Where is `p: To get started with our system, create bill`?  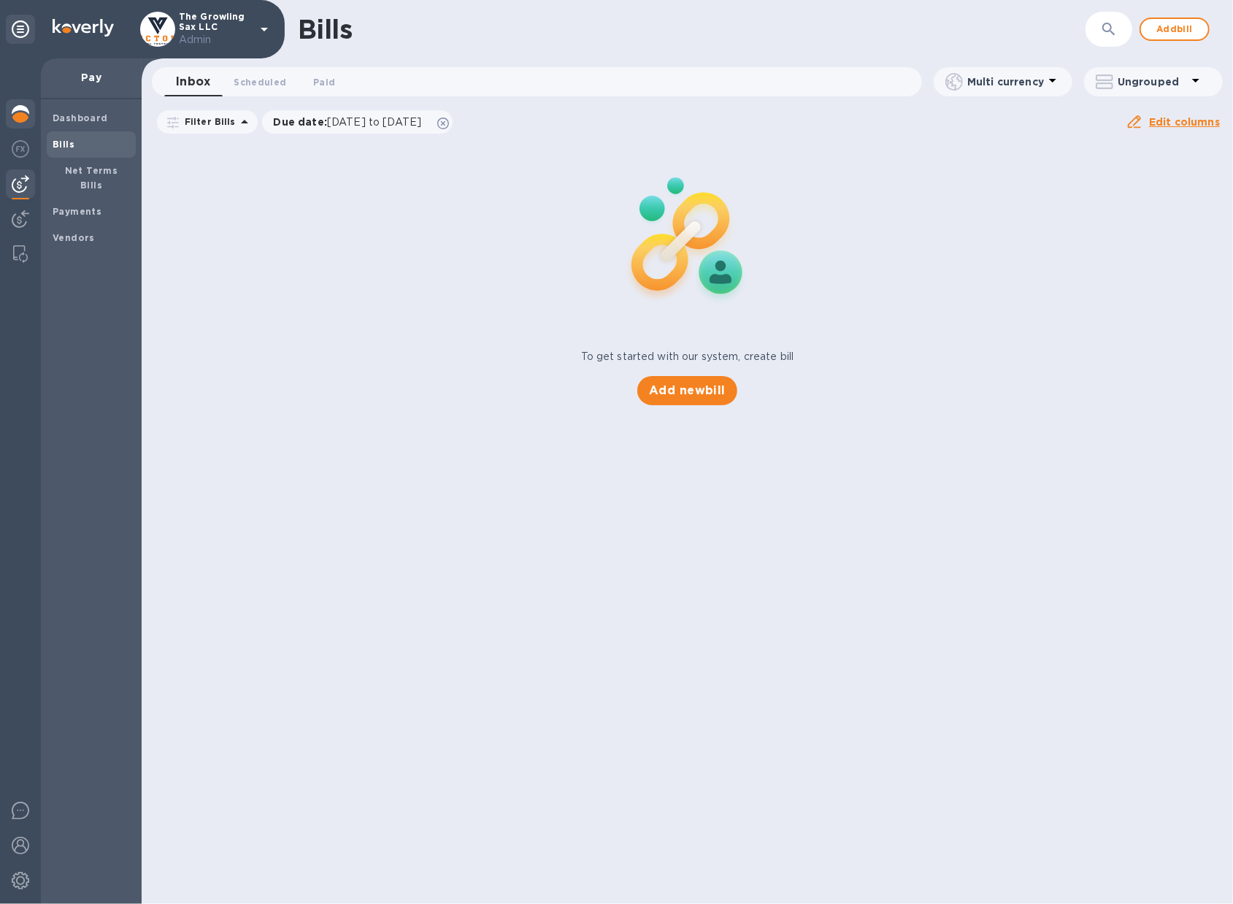
p: To get started with our system, create bill is located at coordinates (688, 356).